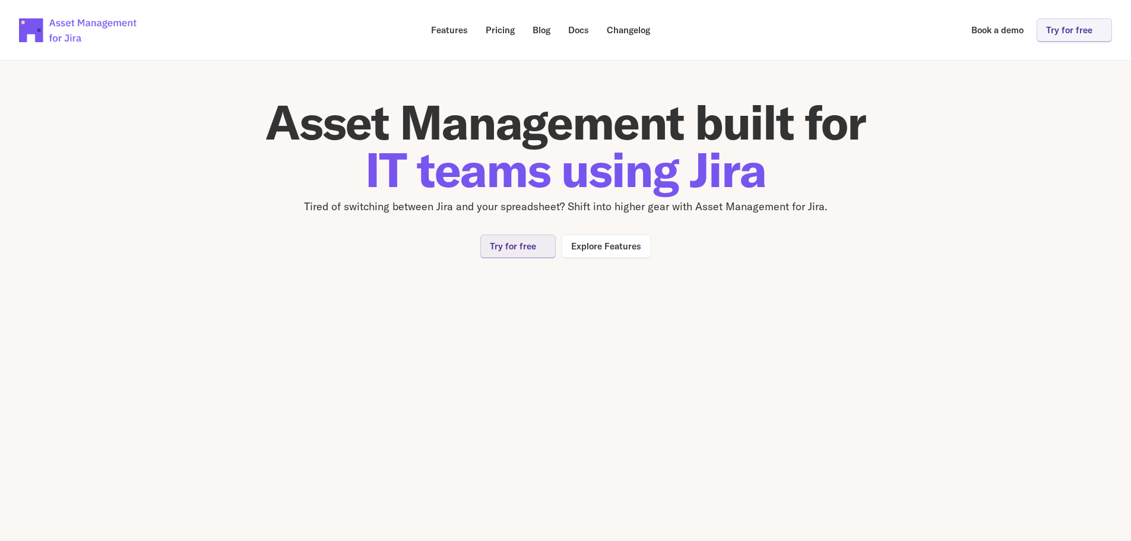 The image size is (1131, 541). Describe the element at coordinates (997, 30) in the screenshot. I see `a: Book a demo` at that location.